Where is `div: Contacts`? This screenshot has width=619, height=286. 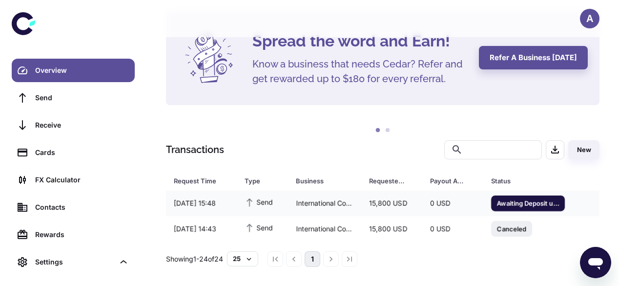
div: Contacts is located at coordinates (82, 207).